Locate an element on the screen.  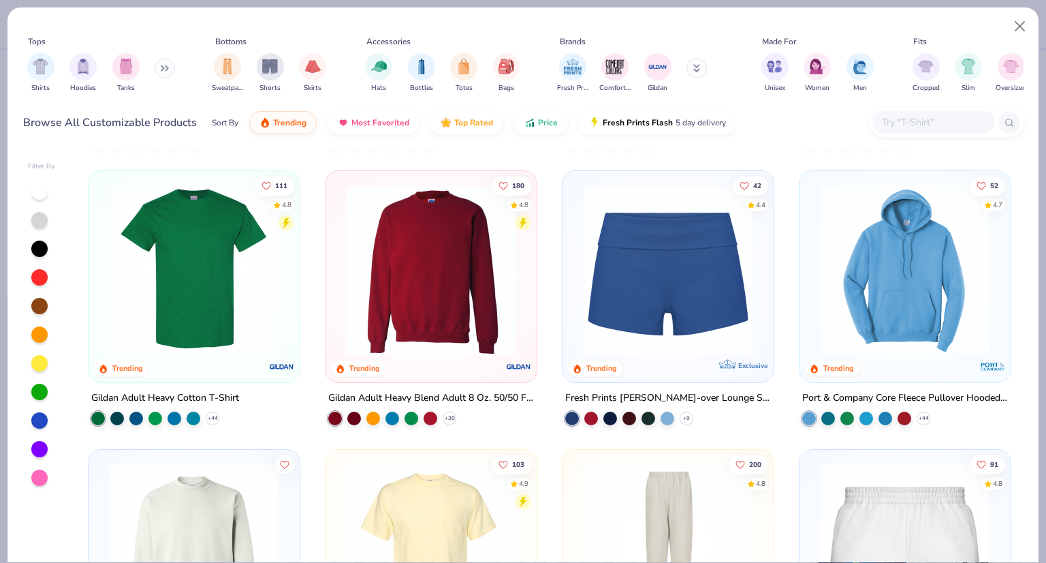
img: Sweatpants Image is located at coordinates (227, 66).